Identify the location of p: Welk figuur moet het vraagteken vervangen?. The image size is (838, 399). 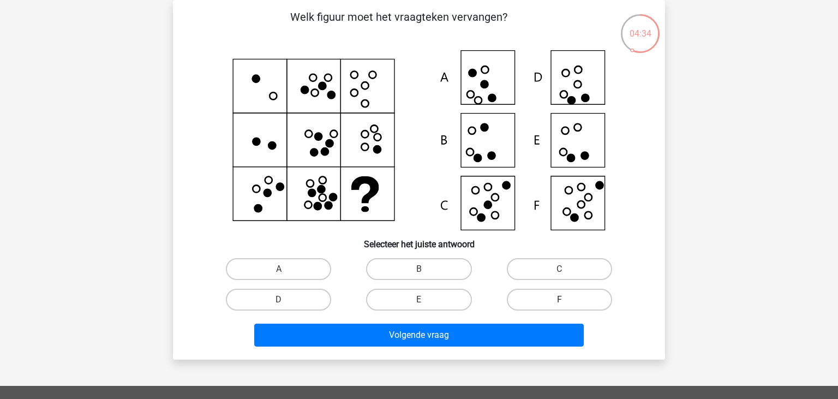
(398, 25).